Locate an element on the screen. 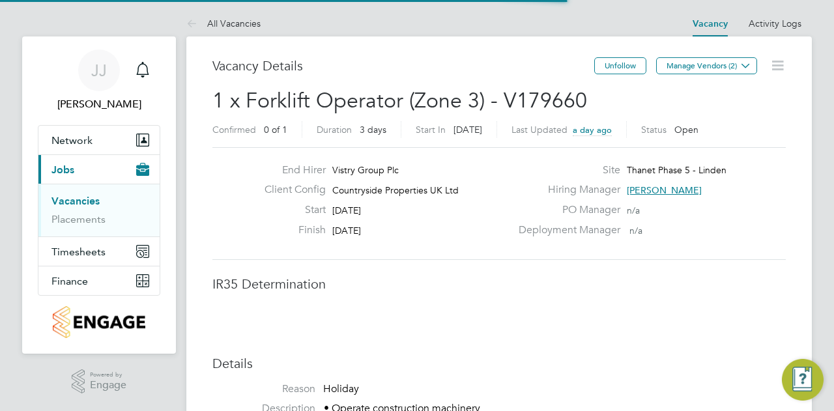 The image size is (834, 411). label: Site is located at coordinates (566, 170).